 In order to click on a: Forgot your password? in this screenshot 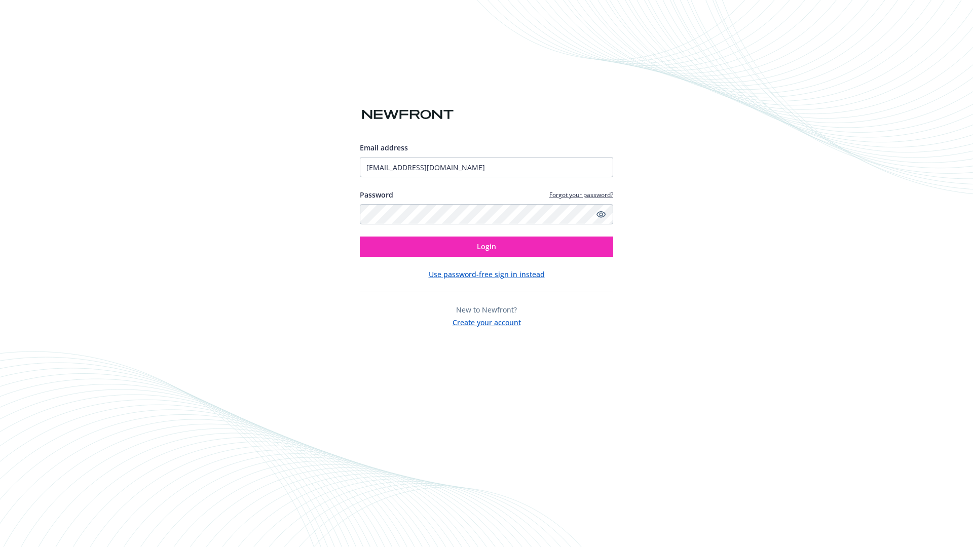, I will do `click(581, 195)`.